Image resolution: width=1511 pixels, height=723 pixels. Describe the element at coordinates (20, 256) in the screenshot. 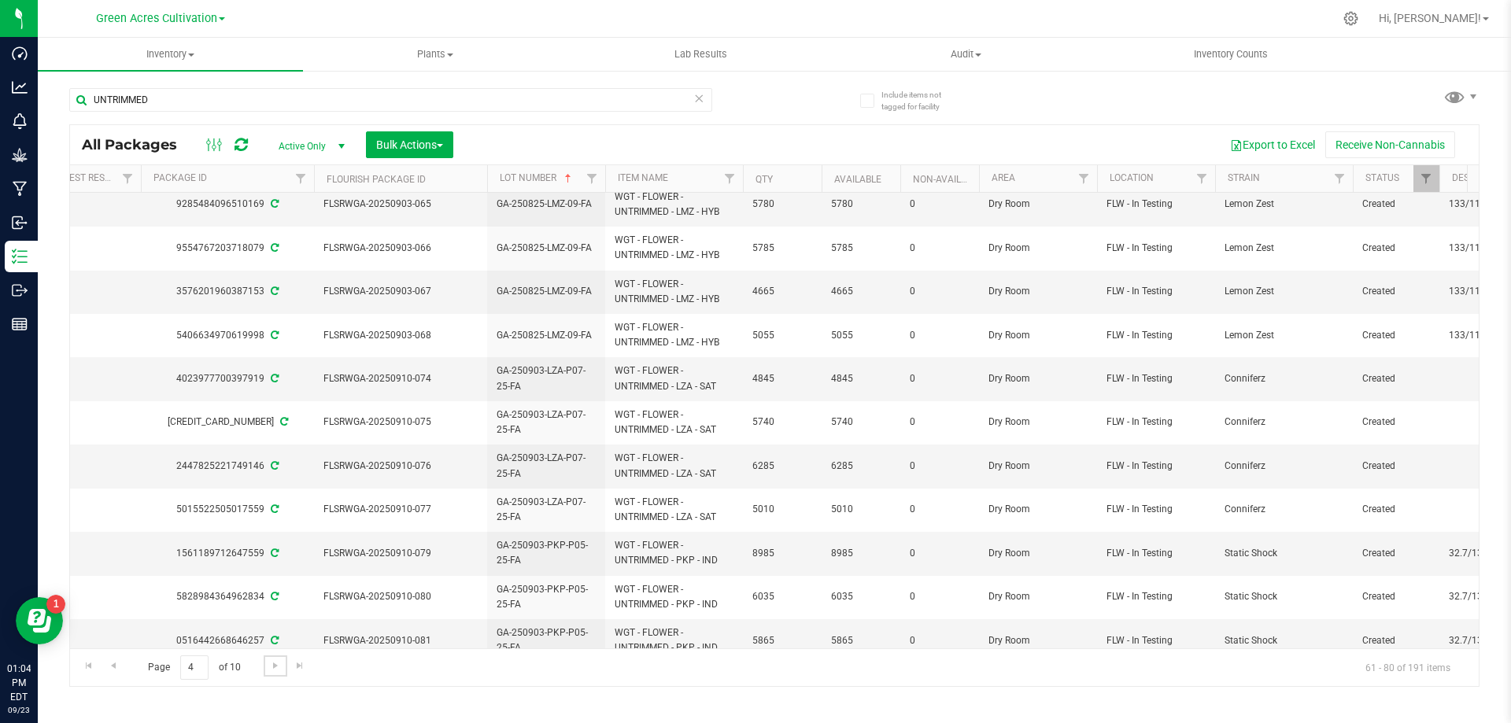

I see `inline-svg: Inventory` at that location.